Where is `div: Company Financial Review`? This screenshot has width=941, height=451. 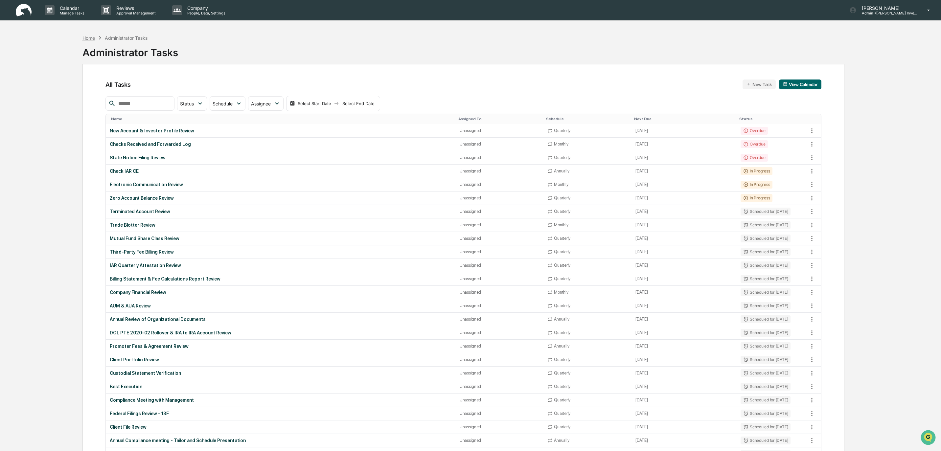
div: Company Financial Review is located at coordinates (281, 293).